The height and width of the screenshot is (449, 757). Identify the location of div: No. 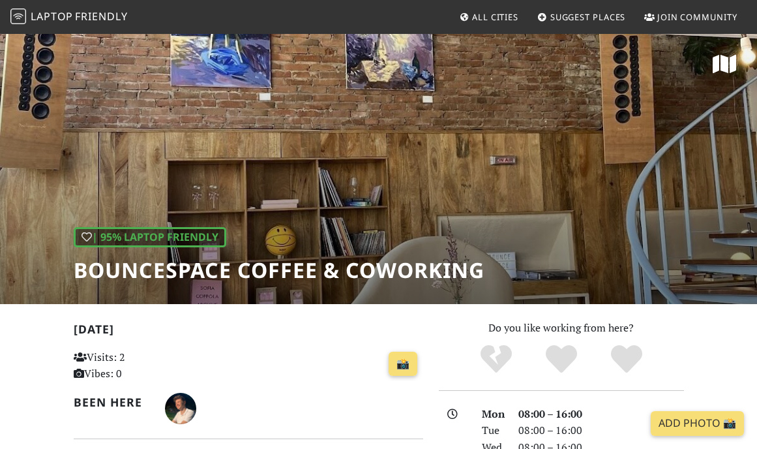
(496, 359).